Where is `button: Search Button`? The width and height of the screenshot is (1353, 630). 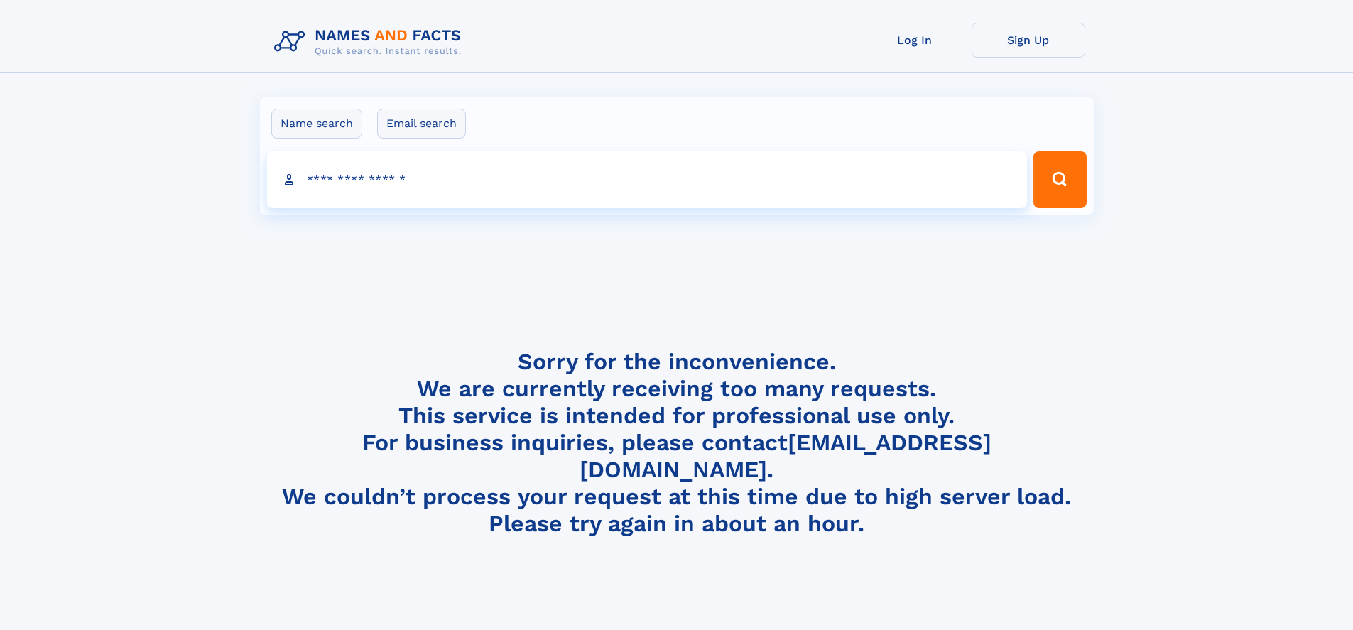
button: Search Button is located at coordinates (1060, 180).